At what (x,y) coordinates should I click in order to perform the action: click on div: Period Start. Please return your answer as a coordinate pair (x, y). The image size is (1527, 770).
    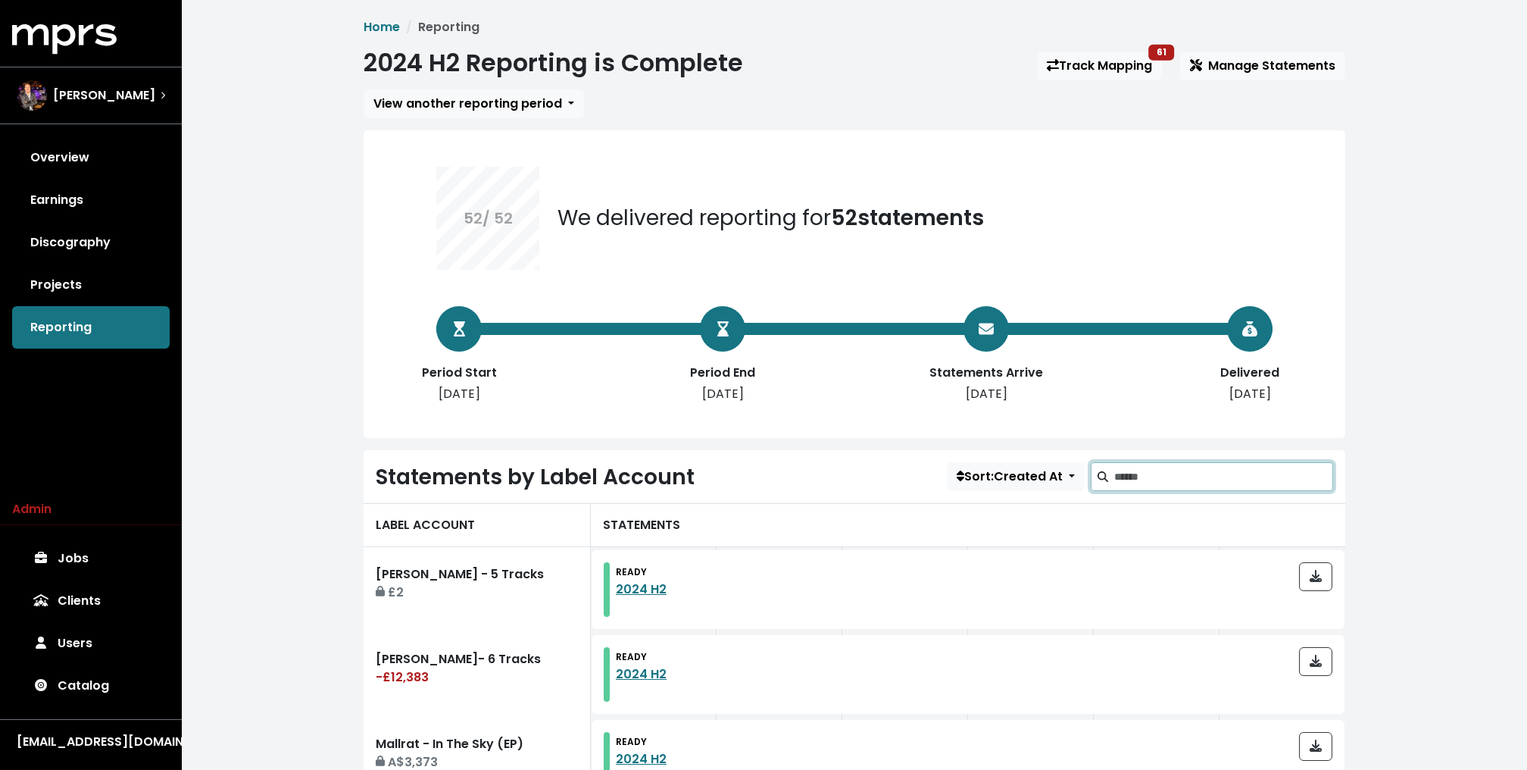
    Looking at the image, I should click on (459, 373).